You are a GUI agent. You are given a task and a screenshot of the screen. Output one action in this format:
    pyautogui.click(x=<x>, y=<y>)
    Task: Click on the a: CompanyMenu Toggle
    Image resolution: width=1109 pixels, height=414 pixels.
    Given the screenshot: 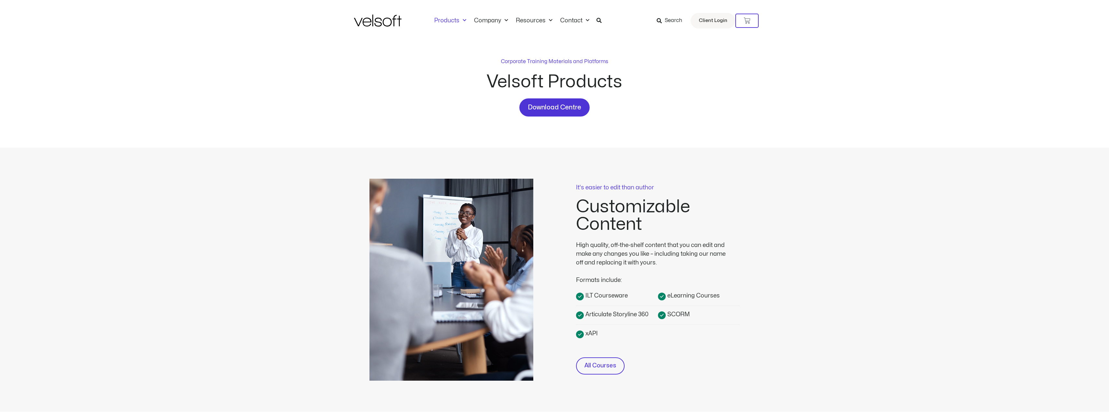 What is the action you would take?
    pyautogui.click(x=491, y=21)
    